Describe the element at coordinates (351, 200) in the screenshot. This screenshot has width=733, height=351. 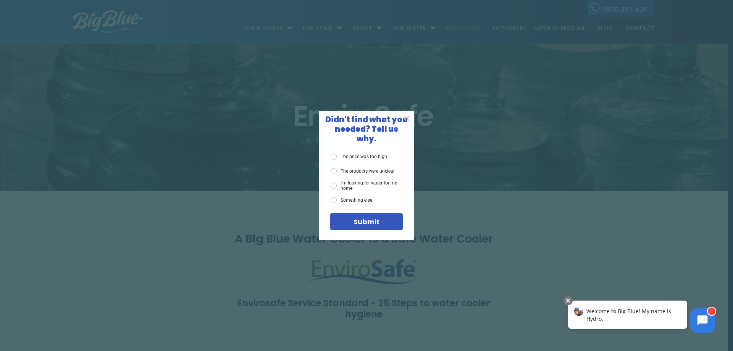
I see `label: Something else` at that location.